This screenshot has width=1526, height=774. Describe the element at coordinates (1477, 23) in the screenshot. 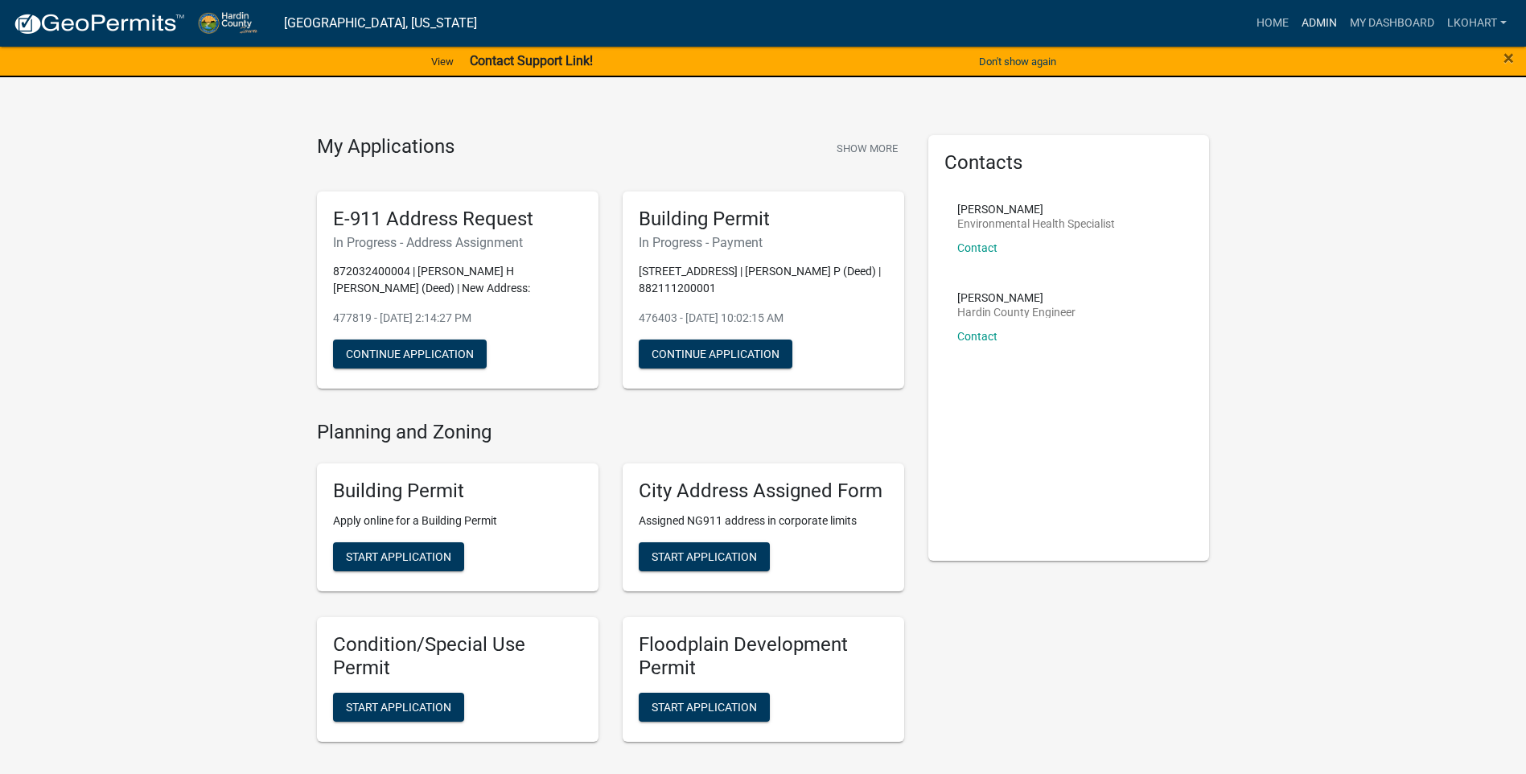

I see `a: lkohart` at that location.